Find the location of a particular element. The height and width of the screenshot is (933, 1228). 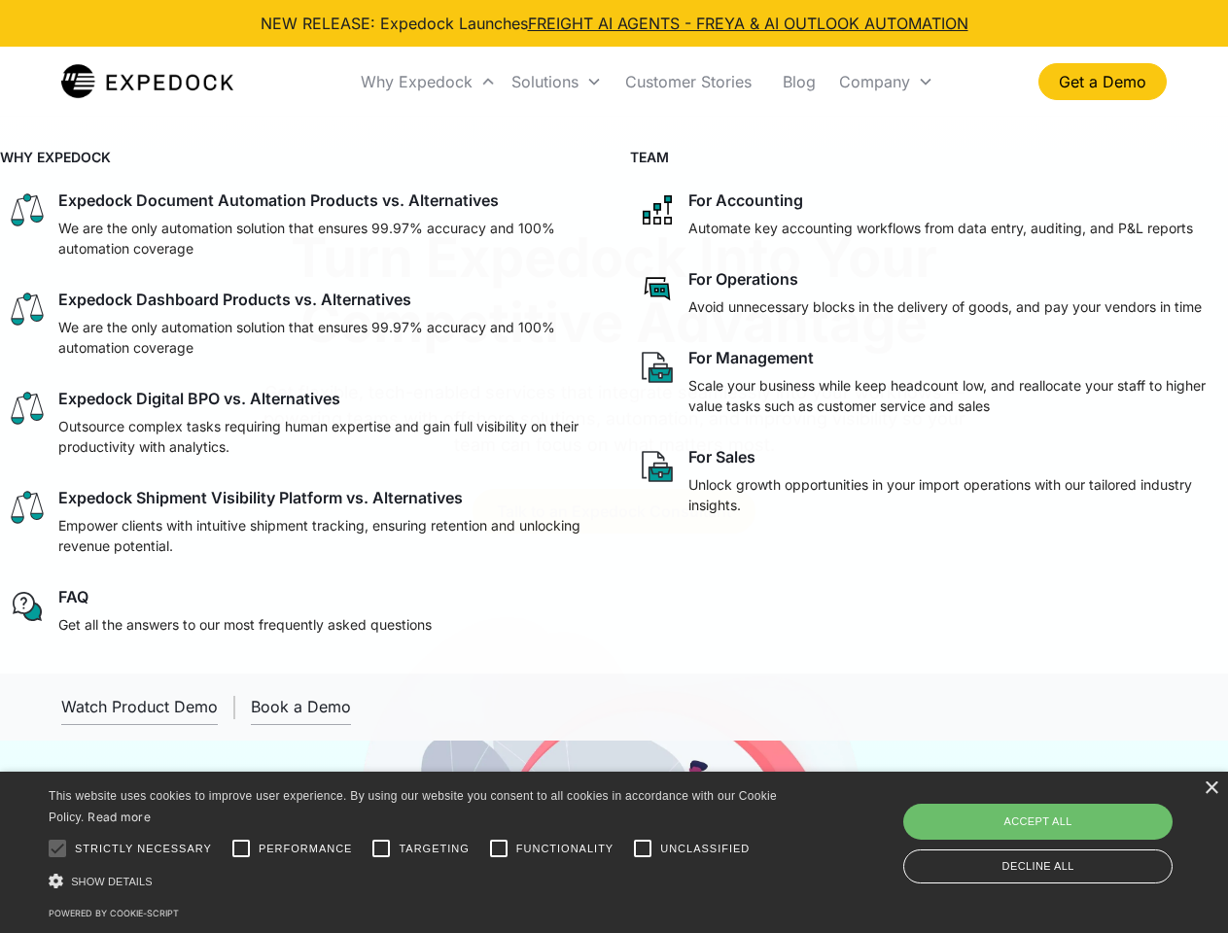

div: Show details is located at coordinates (416, 881).